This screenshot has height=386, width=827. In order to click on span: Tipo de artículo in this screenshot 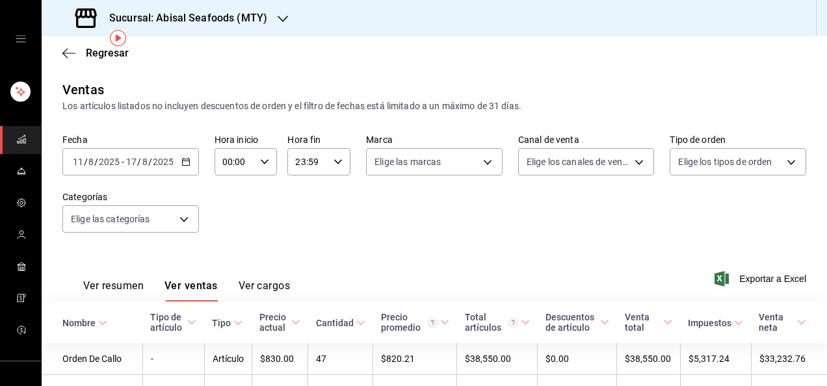, I will do `click(173, 322)`.